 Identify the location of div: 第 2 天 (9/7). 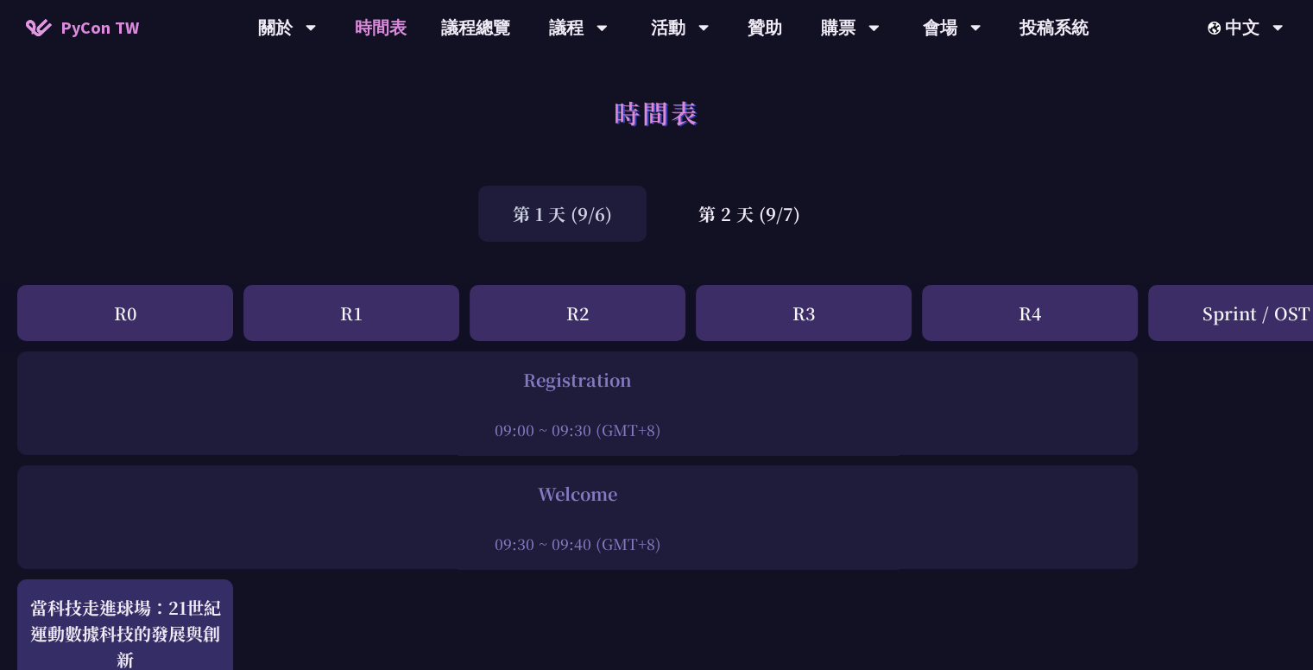
(749, 213).